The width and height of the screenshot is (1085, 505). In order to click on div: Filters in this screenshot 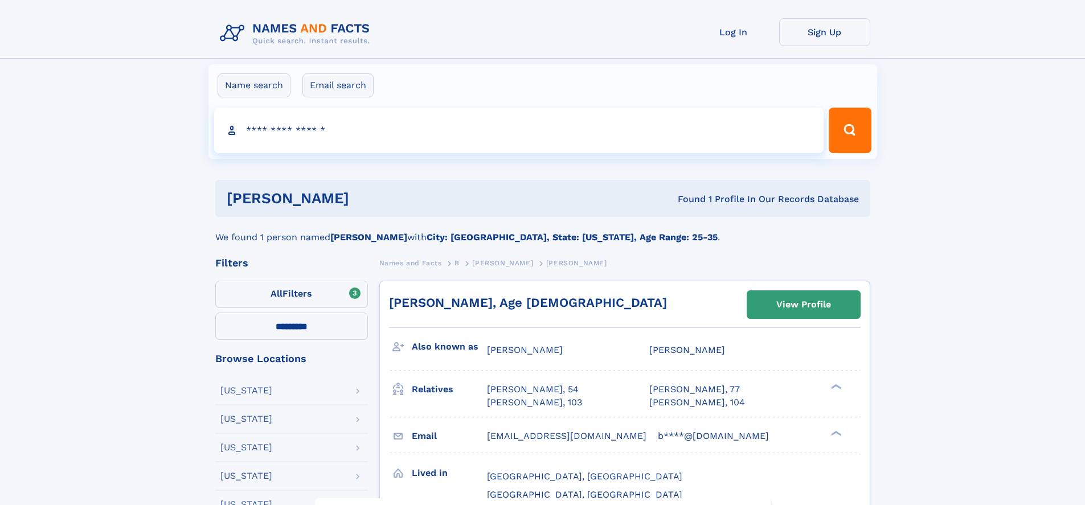, I will do `click(292, 263)`.